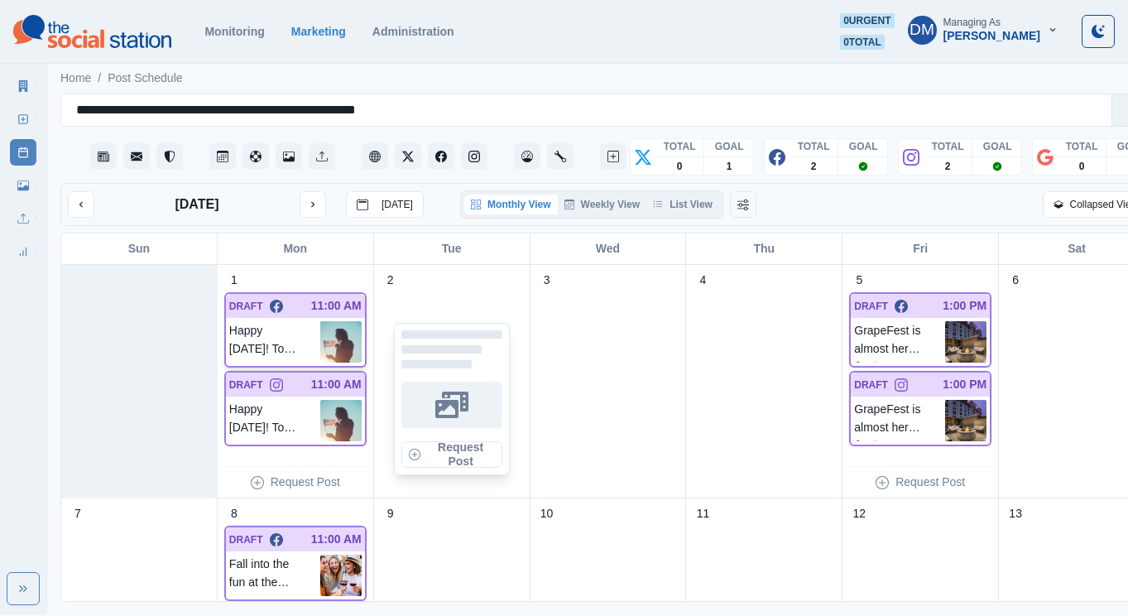 Image resolution: width=1128 pixels, height=616 pixels. I want to click on a: Client Website, so click(375, 156).